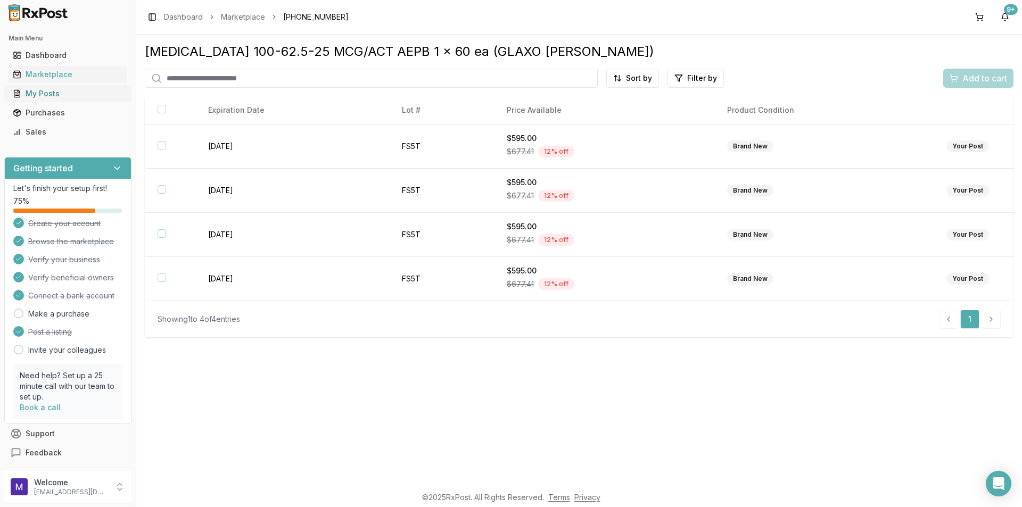 This screenshot has width=1022, height=507. Describe the element at coordinates (559, 497) in the screenshot. I see `a: Terms` at that location.